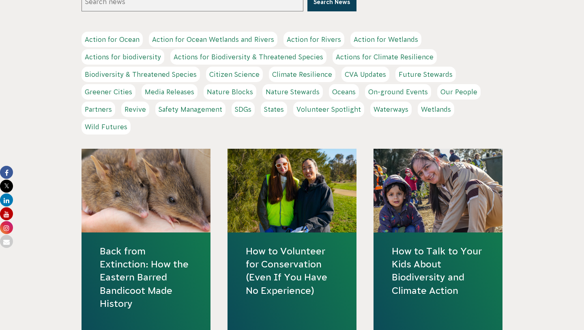 This screenshot has height=330, width=584. Describe the element at coordinates (230, 92) in the screenshot. I see `a: Nature Blocks` at that location.